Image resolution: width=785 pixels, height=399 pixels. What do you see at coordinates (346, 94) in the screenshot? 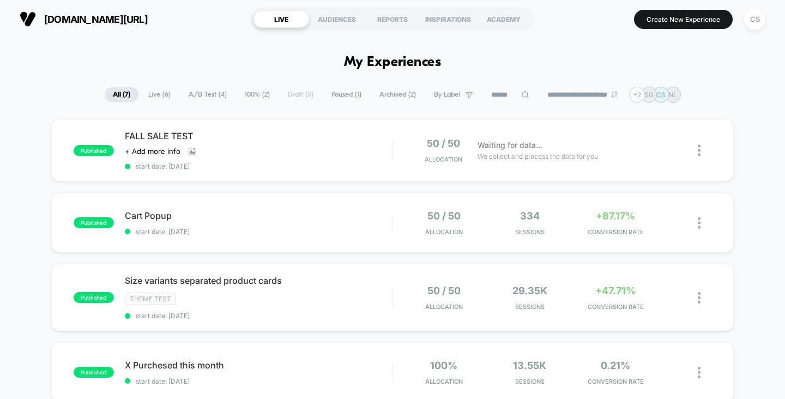
I see `span: Paused ( 1 )` at bounding box center [346, 94].